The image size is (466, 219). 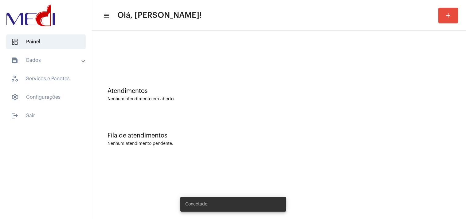 I want to click on span: Serviços e Pacotes, so click(x=46, y=79).